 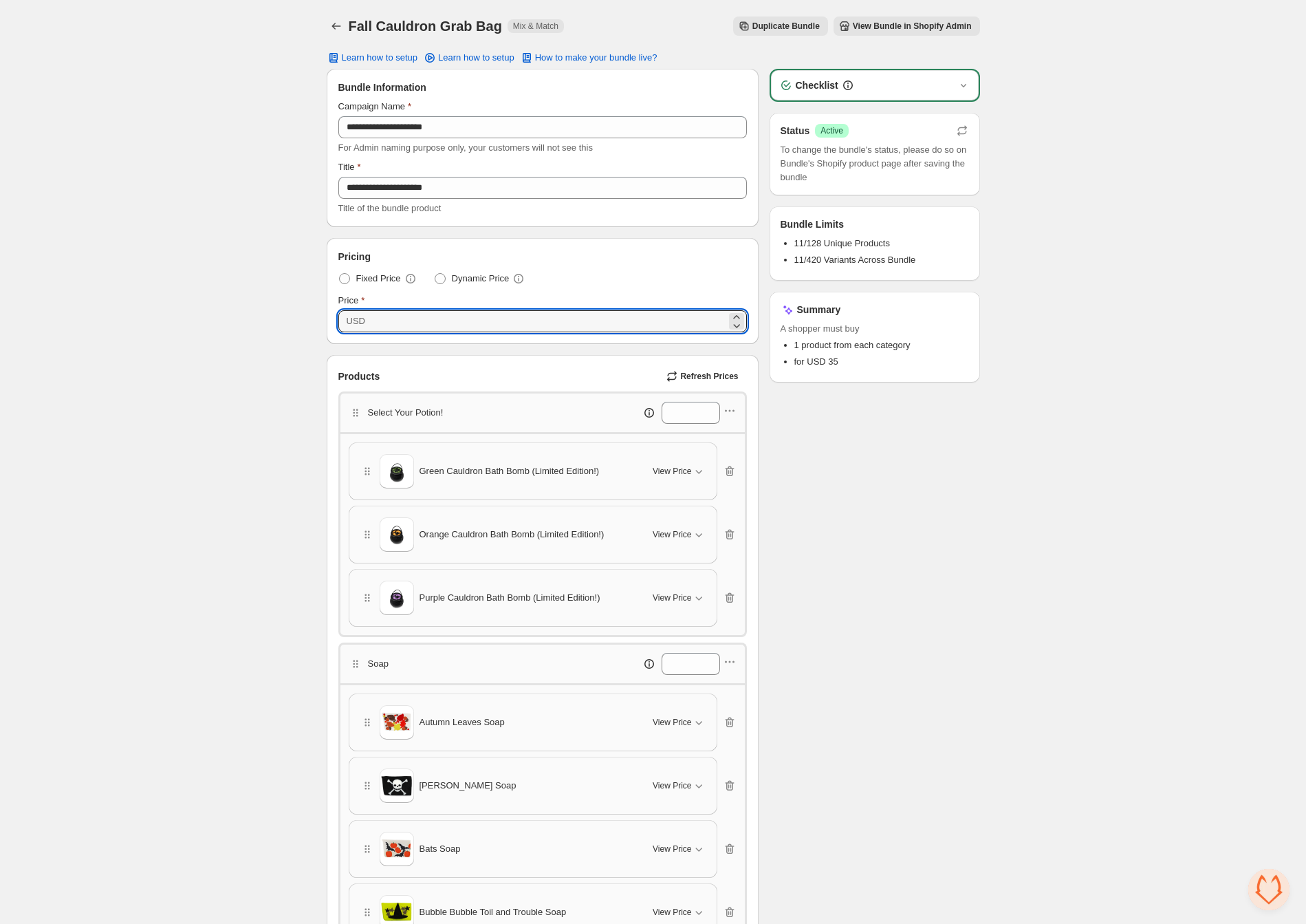 What do you see at coordinates (356, 321) in the screenshot?
I see `div: USD` at bounding box center [356, 321].